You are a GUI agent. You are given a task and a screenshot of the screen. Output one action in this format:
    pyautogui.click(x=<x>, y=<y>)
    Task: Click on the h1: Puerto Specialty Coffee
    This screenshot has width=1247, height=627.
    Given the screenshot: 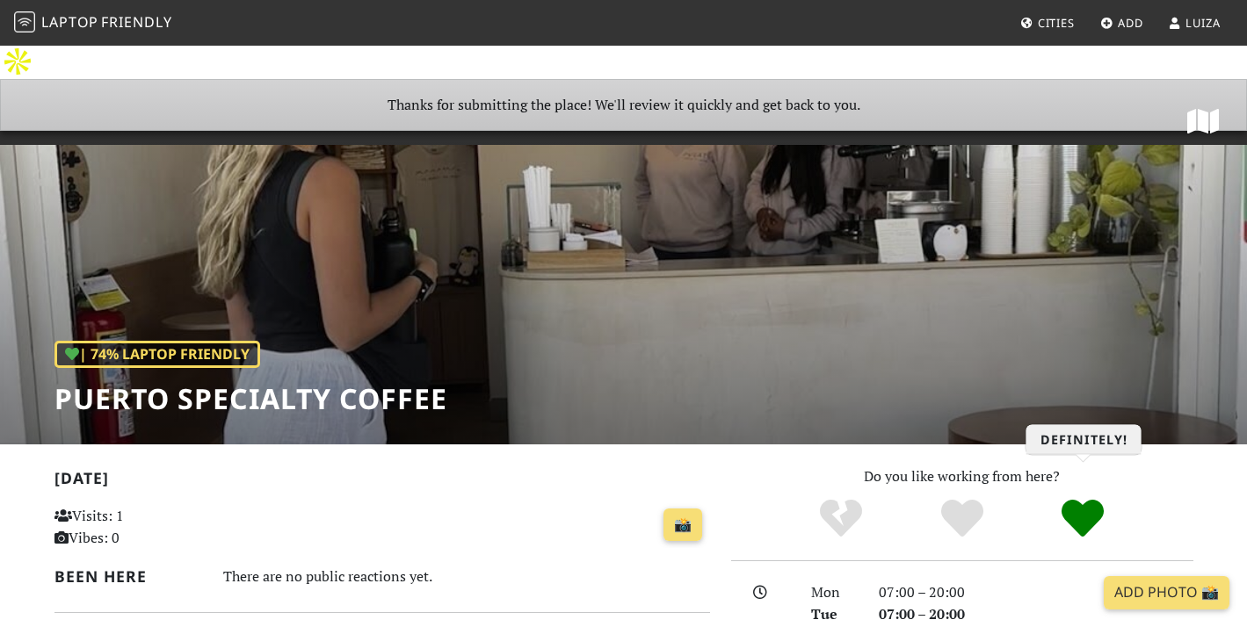 What is the action you would take?
    pyautogui.click(x=250, y=399)
    